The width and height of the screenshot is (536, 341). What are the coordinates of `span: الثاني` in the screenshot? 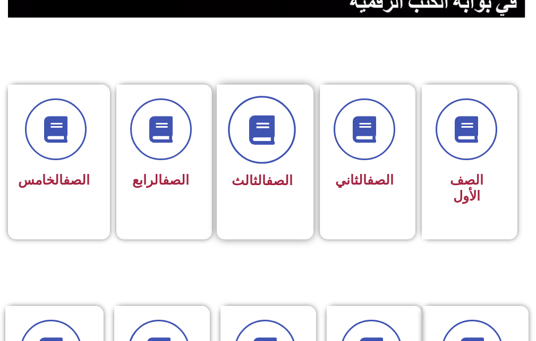 It's located at (365, 180).